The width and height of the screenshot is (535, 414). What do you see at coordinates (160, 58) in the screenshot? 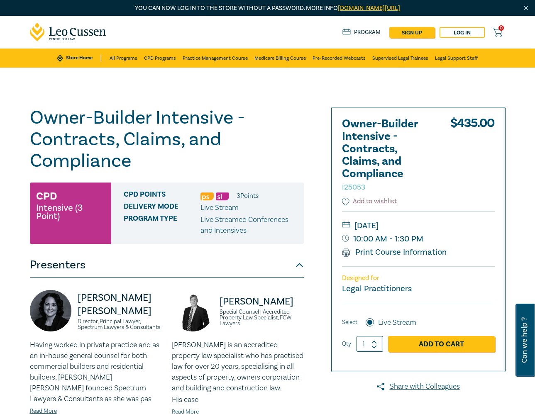
I see `a: CPD Programs` at bounding box center [160, 58].